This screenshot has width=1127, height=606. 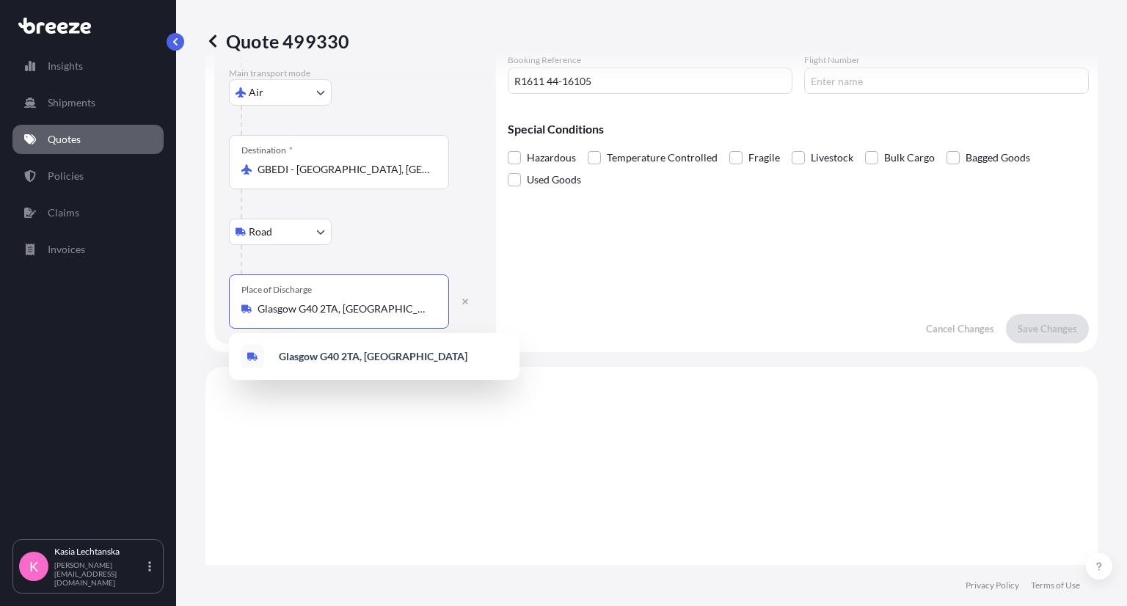 I want to click on span: Bulk Cargo, so click(x=909, y=158).